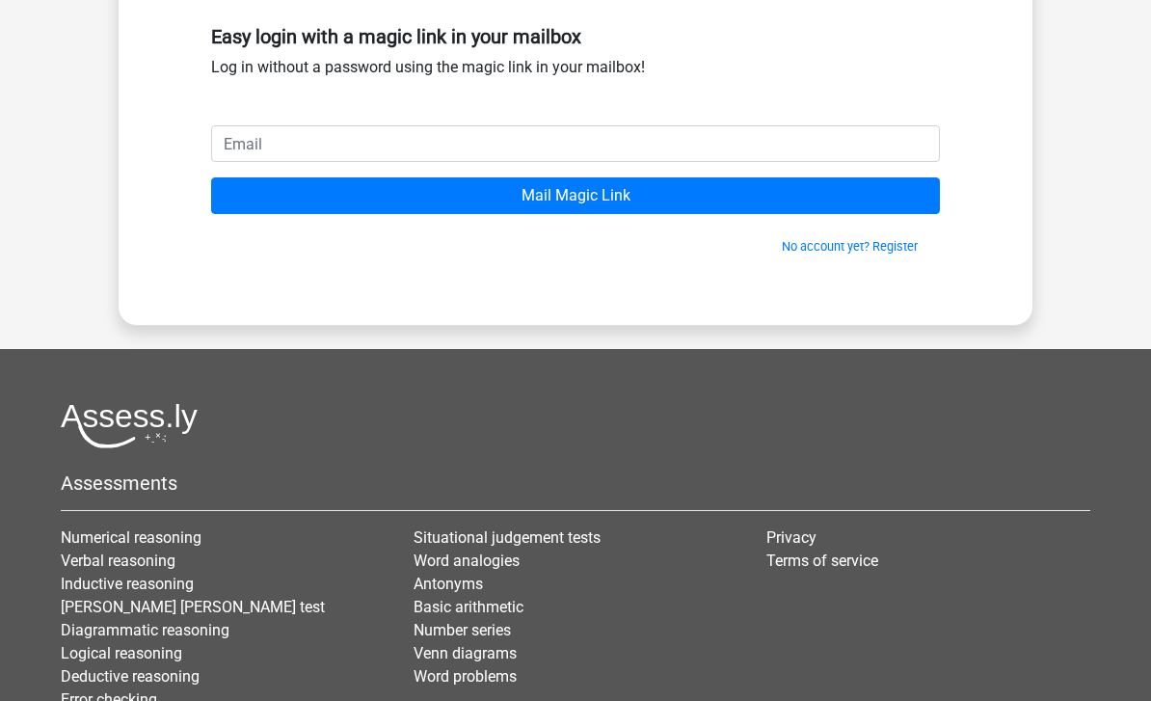  What do you see at coordinates (118, 560) in the screenshot?
I see `a: Verbal reasoning` at bounding box center [118, 560].